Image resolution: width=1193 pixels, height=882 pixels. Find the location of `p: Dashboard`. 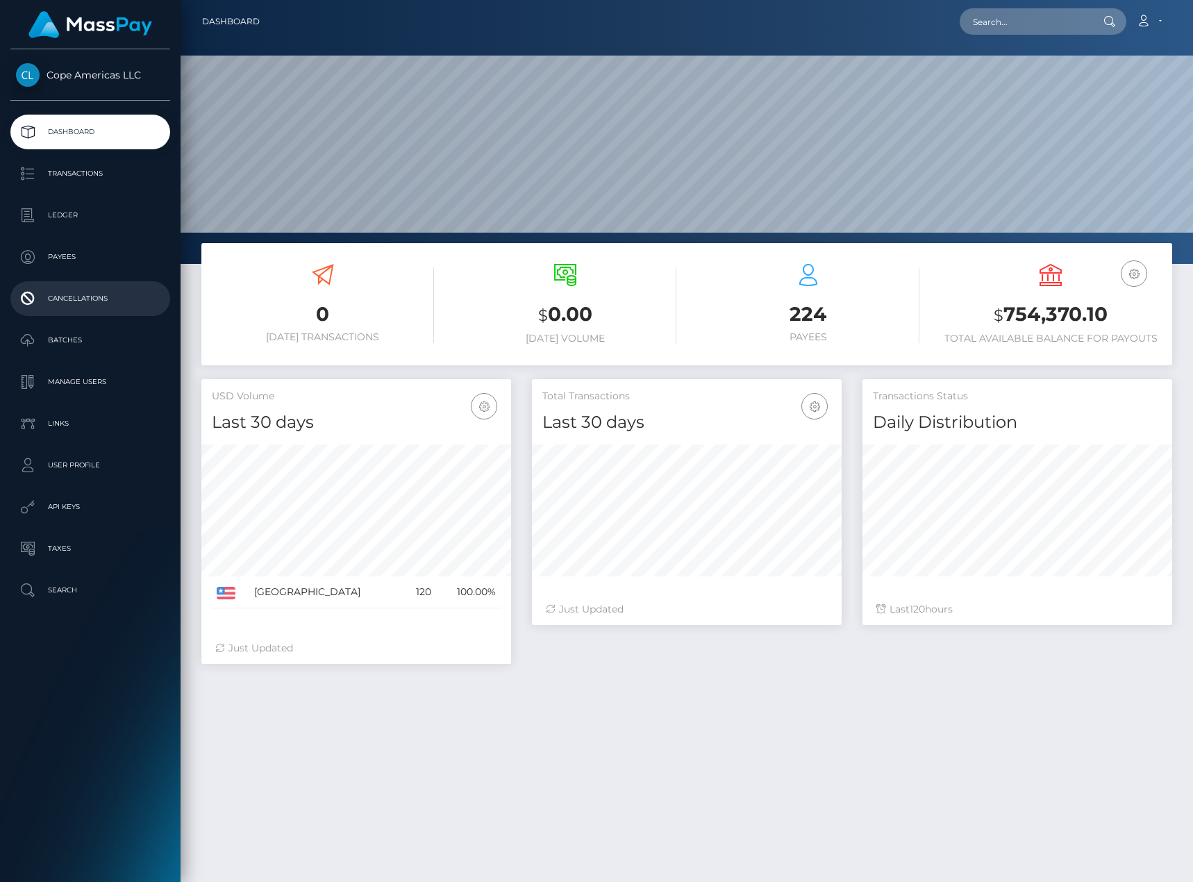

p: Dashboard is located at coordinates (90, 132).